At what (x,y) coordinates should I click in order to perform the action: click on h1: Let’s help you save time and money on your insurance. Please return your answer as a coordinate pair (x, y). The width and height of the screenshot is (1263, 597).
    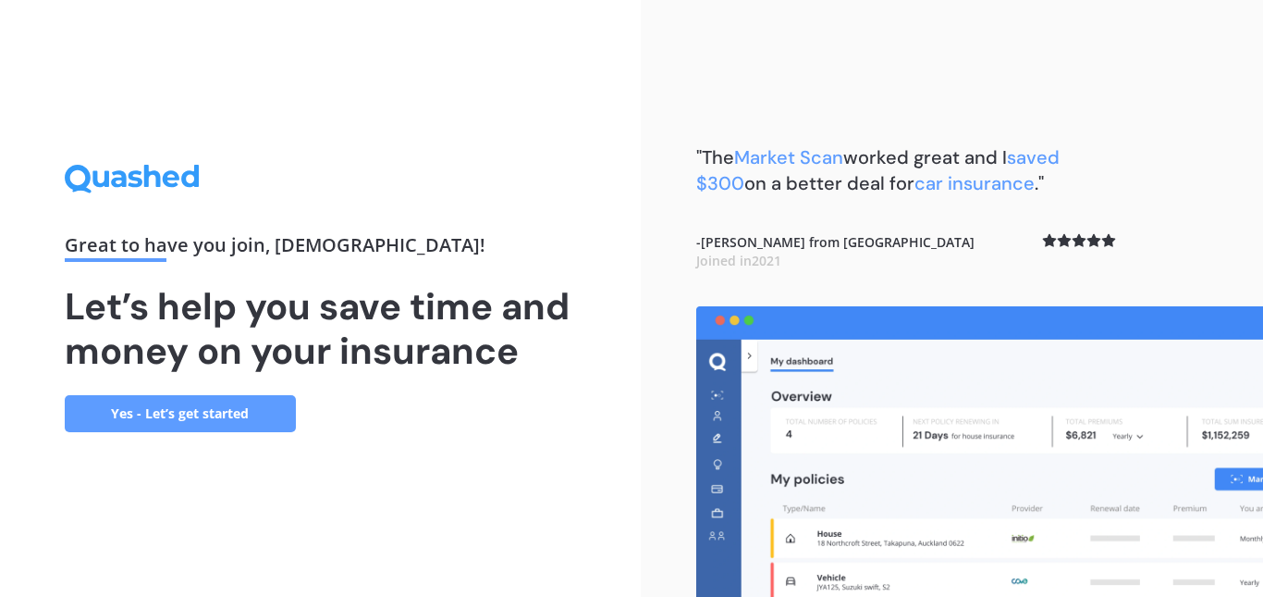
    Looking at the image, I should click on (321, 328).